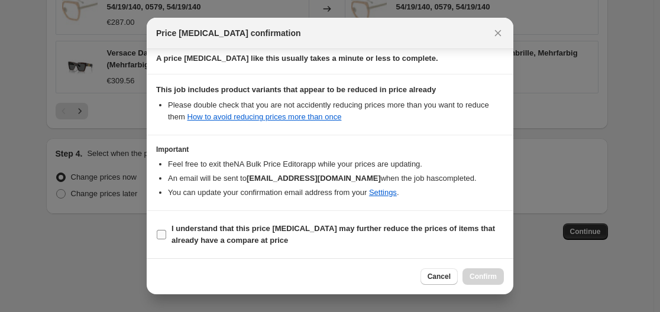 The height and width of the screenshot is (312, 660). What do you see at coordinates (336, 193) in the screenshot?
I see `li: You can update your confirmation email address from your .` at bounding box center [336, 193].